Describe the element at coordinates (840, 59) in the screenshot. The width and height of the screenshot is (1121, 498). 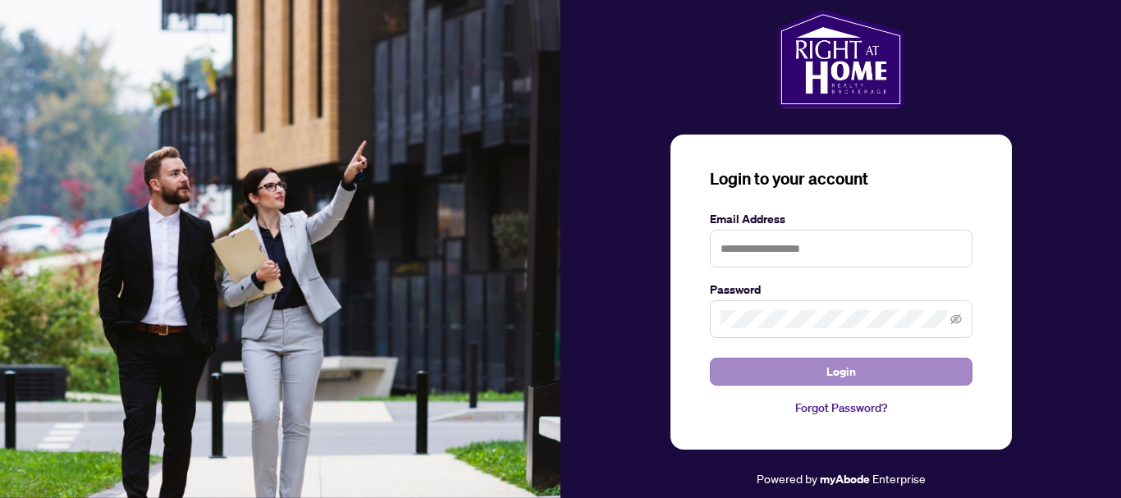
I see `img: ma-logo` at that location.